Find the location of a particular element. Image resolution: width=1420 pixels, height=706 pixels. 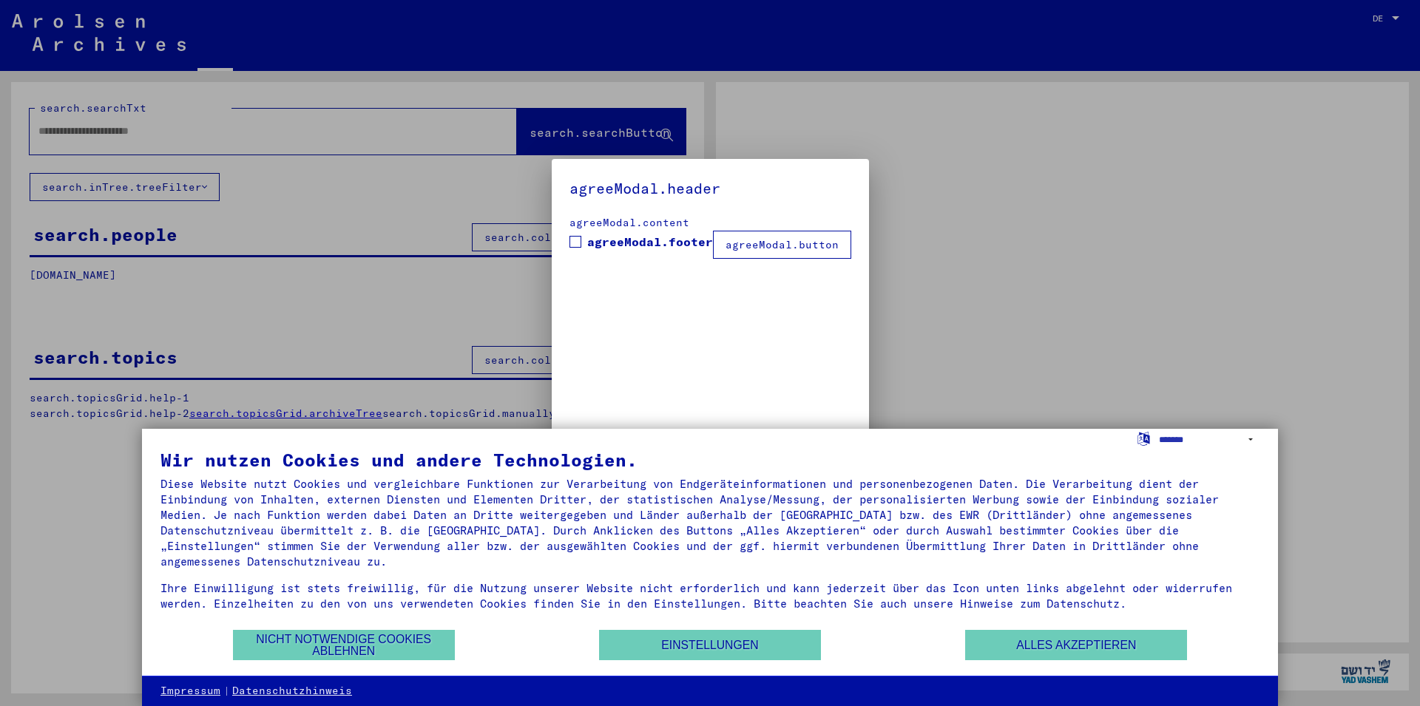

a: Impressum is located at coordinates (190, 692).